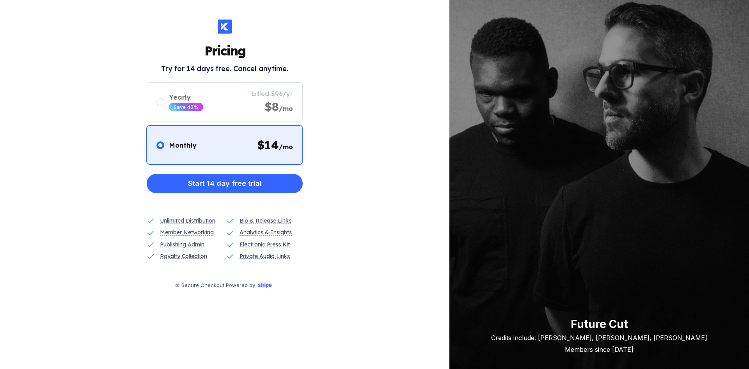 The image size is (749, 369). What do you see at coordinates (182, 244) in the screenshot?
I see `div: Publishing Admin` at bounding box center [182, 244].